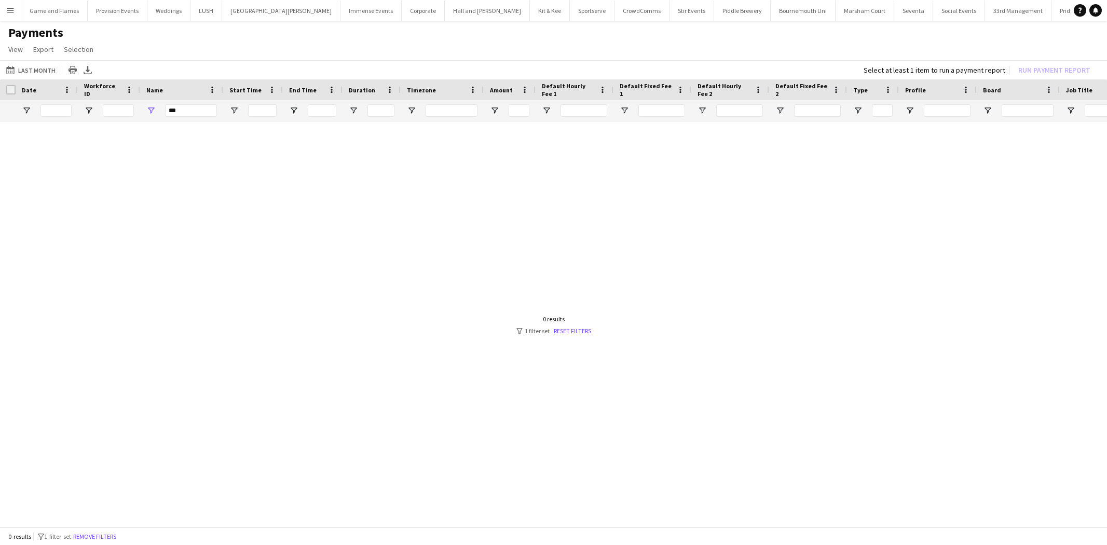 The image size is (1107, 545). Describe the element at coordinates (519, 110) in the screenshot. I see `input: Amount Filter Input` at that location.